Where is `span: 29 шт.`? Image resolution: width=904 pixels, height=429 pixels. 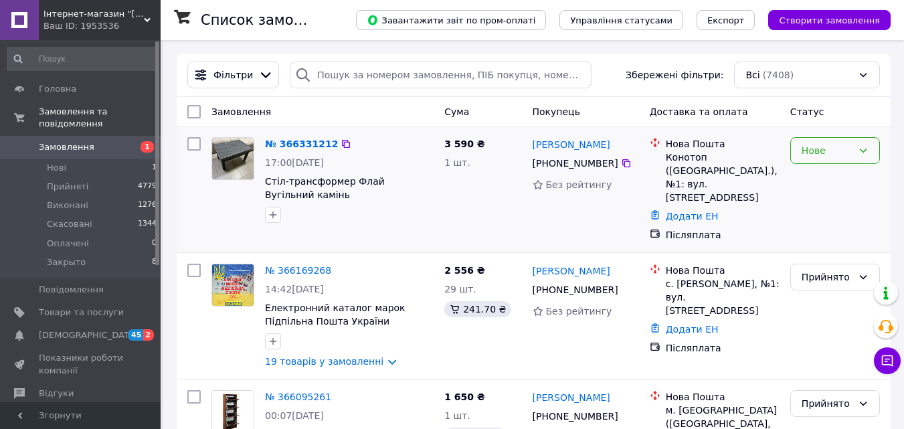 span: 29 шт. is located at coordinates (460, 289).